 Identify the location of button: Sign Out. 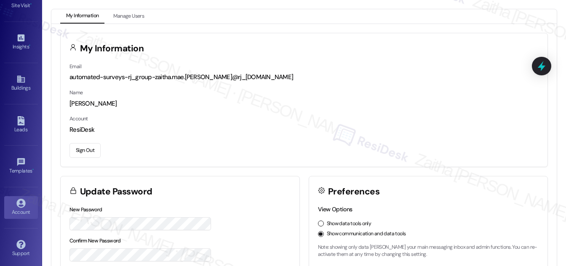
(85, 150).